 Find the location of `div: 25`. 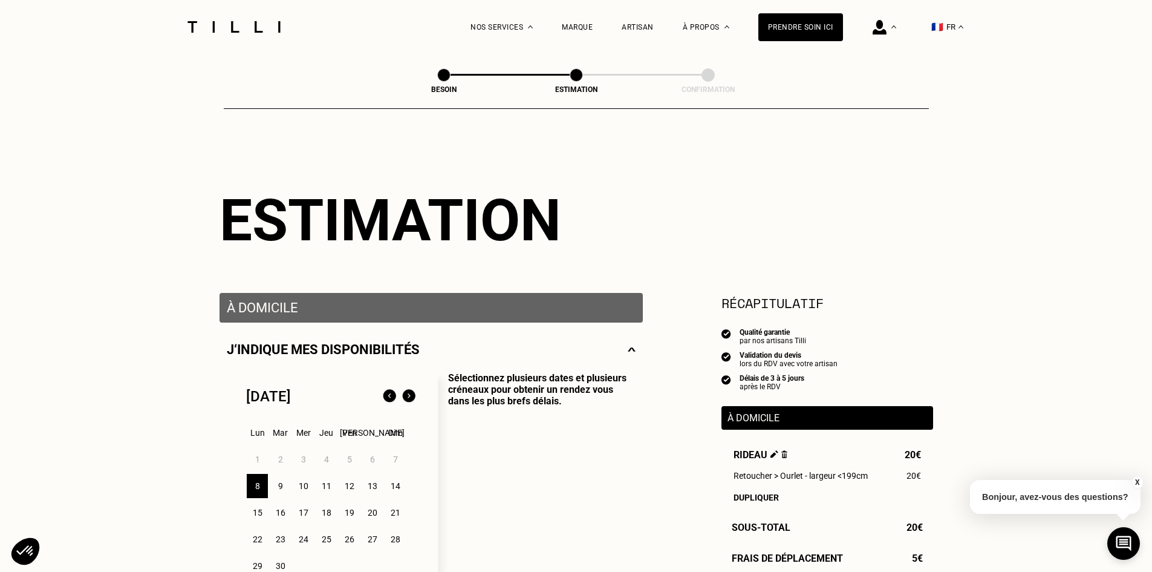

div: 25 is located at coordinates (326, 539).